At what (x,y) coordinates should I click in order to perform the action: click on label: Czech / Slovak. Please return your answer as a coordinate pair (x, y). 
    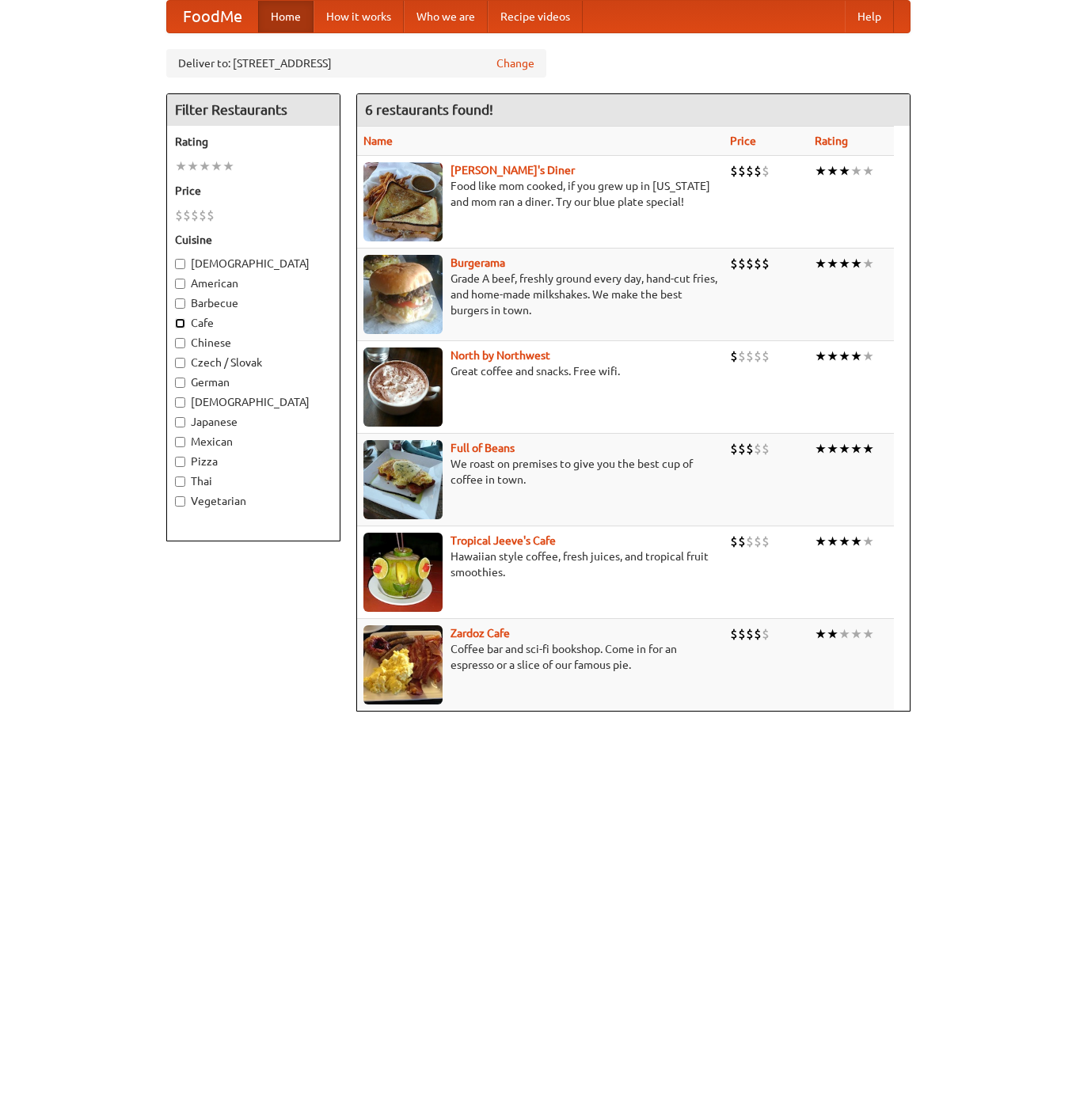
    Looking at the image, I should click on (254, 362).